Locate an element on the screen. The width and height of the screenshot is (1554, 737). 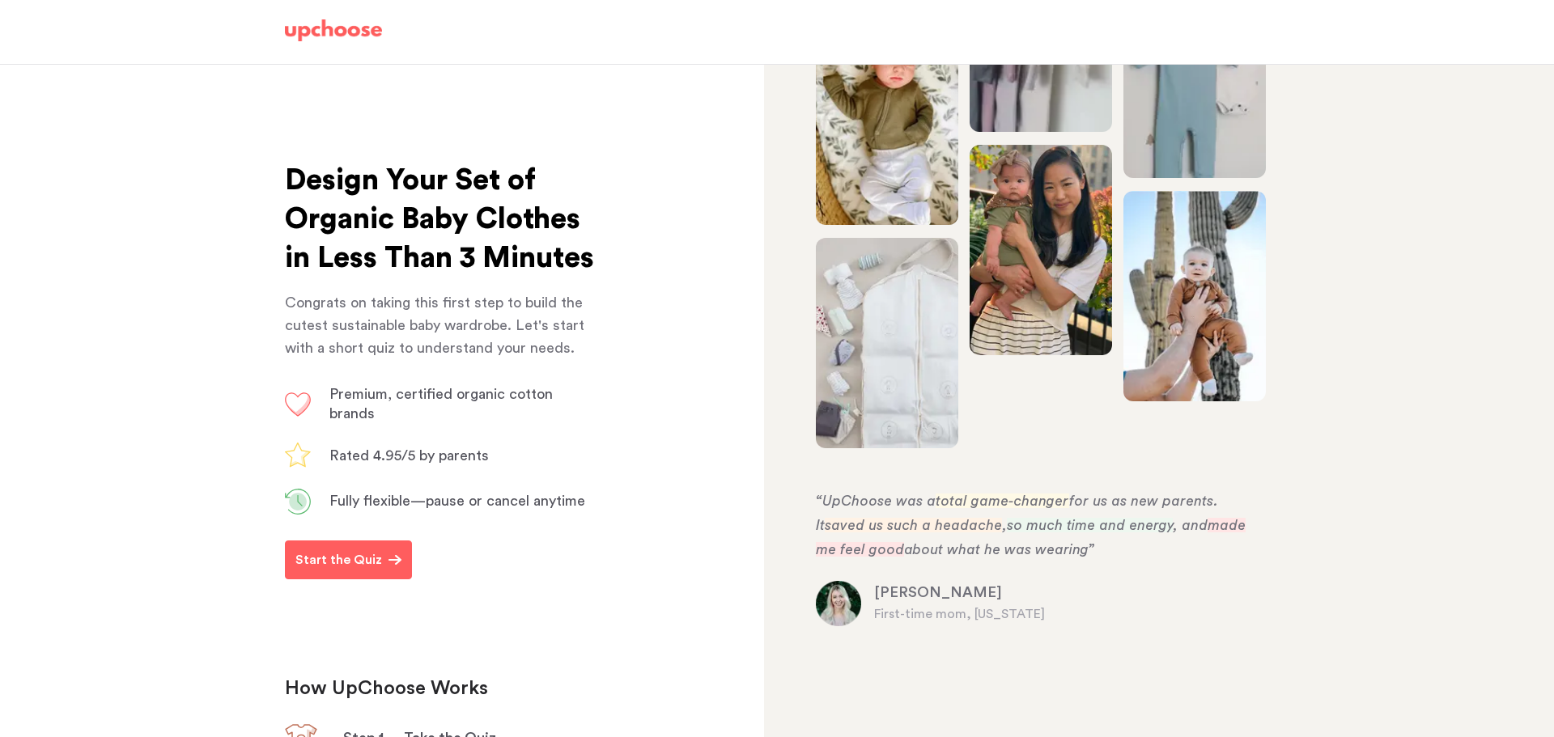
span: “UpChoose was a is located at coordinates (876, 501).